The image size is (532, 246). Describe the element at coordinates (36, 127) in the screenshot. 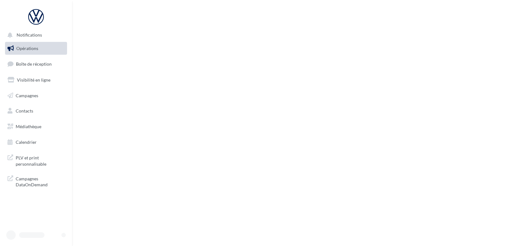

I see `a: Médiathèque` at that location.